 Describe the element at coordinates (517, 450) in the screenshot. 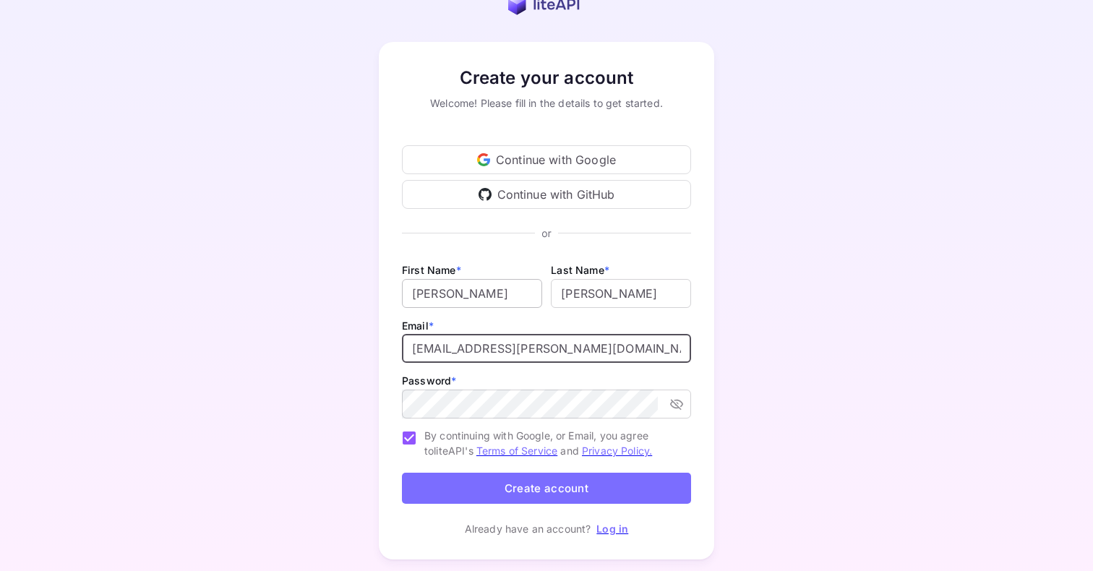

I see `a: Terms of Service` at that location.